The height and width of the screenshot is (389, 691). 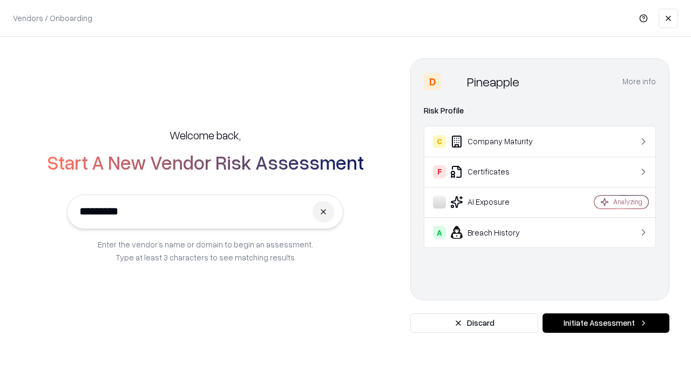 I want to click on button: Discard, so click(x=474, y=323).